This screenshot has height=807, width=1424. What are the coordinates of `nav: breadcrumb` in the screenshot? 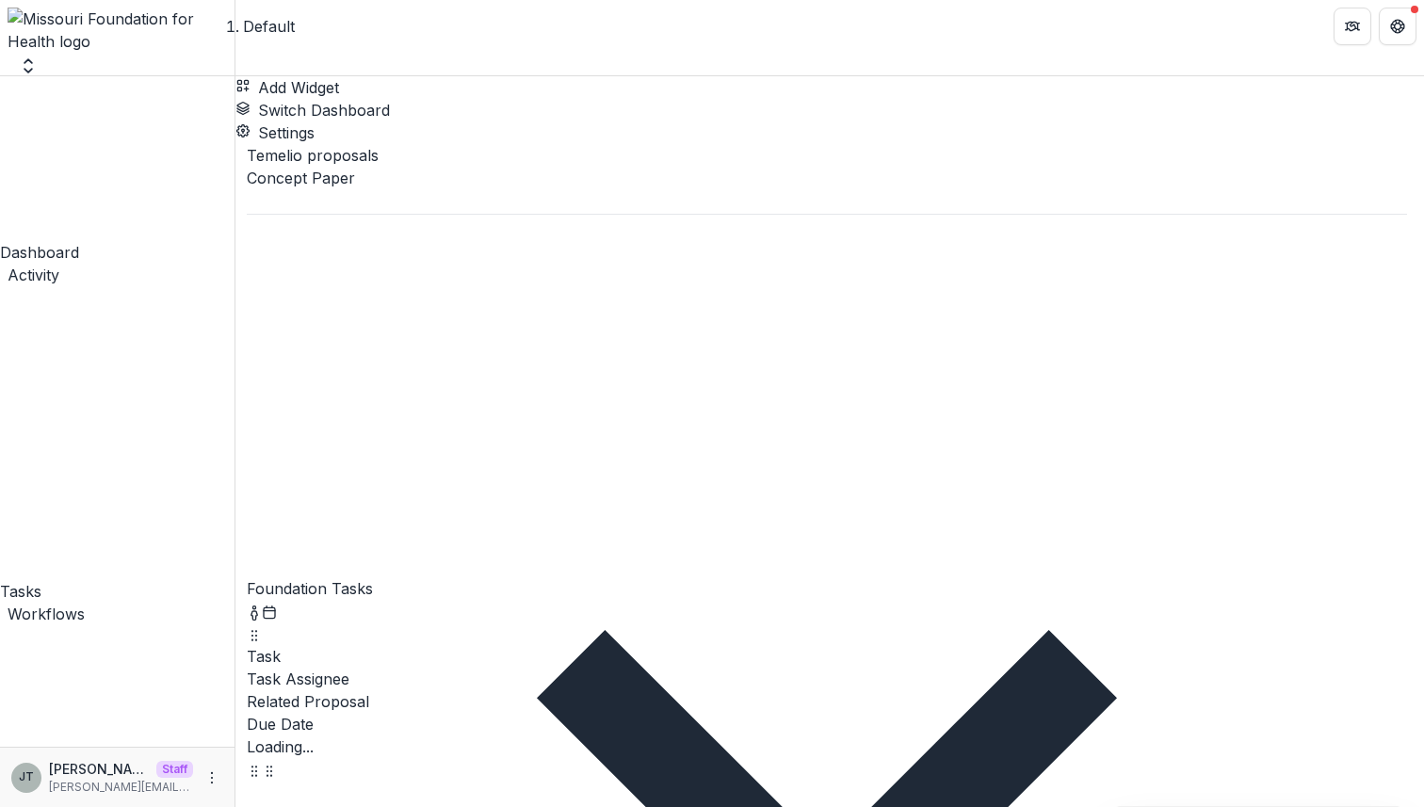 It's located at (268, 26).